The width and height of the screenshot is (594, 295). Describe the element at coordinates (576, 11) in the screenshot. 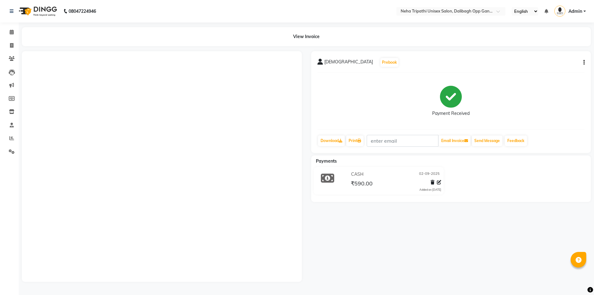

I see `span: Admin` at that location.